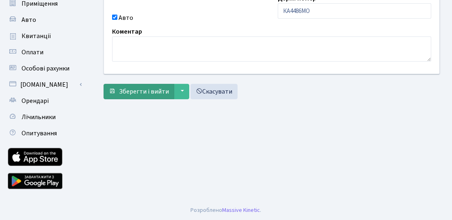 The image size is (452, 220). Describe the element at coordinates (144, 92) in the screenshot. I see `span: Зберегти і вийти` at that location.